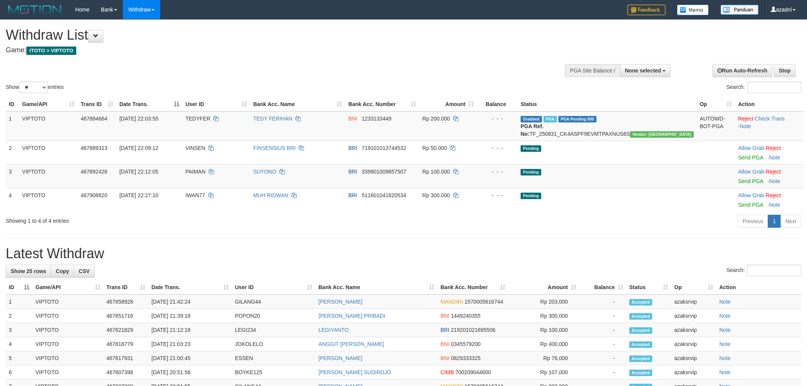 This screenshot has width=807, height=386. I want to click on span: VINSEN, so click(195, 148).